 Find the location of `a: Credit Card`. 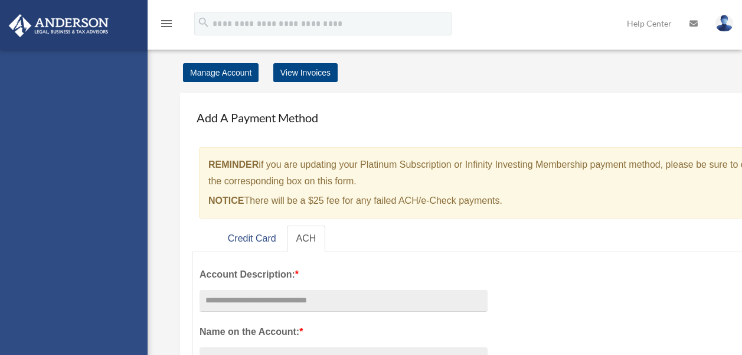

a: Credit Card is located at coordinates (252, 238).